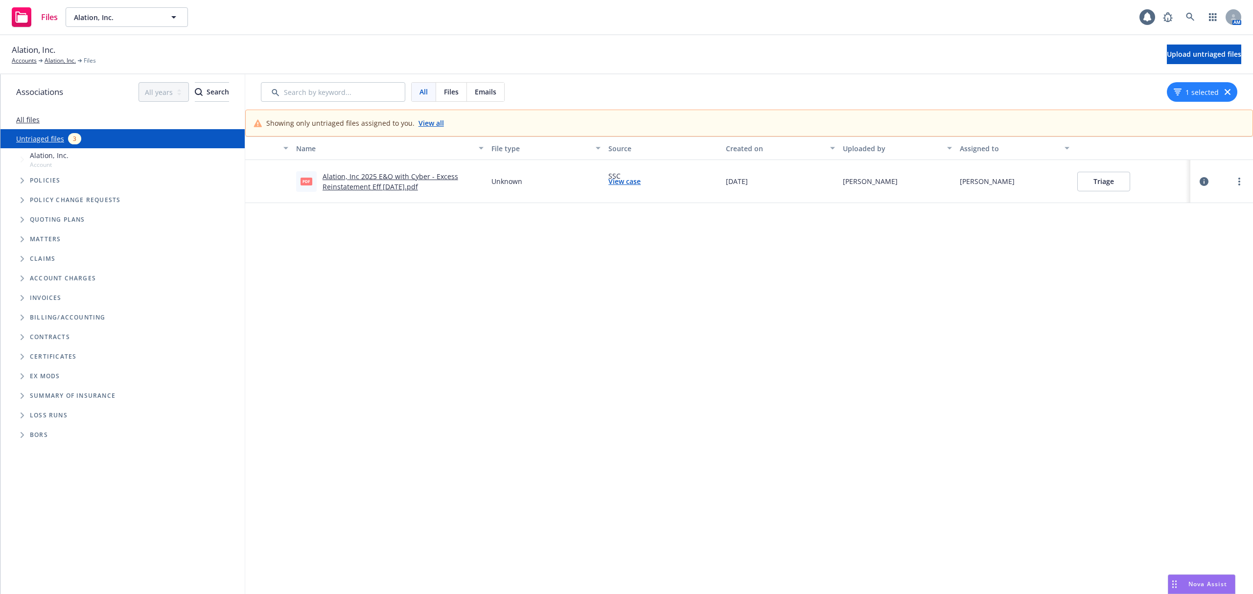  Describe the element at coordinates (24, 61) in the screenshot. I see `a: Accounts` at that location.